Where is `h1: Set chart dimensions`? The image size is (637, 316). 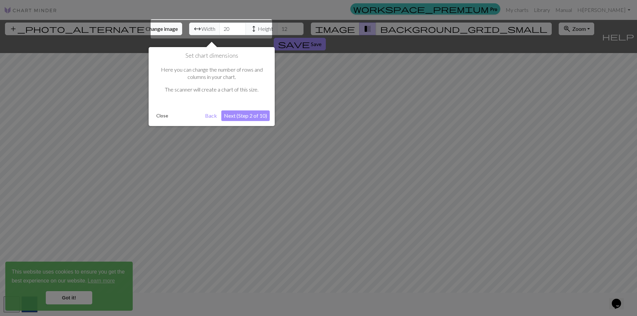
h1: Set chart dimensions is located at coordinates (212, 56).